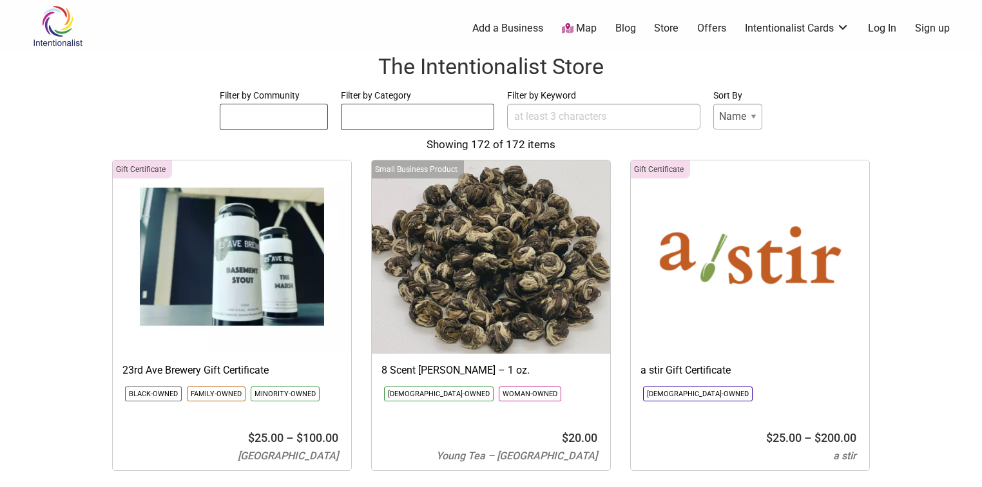  I want to click on a: Add a Business, so click(508, 28).